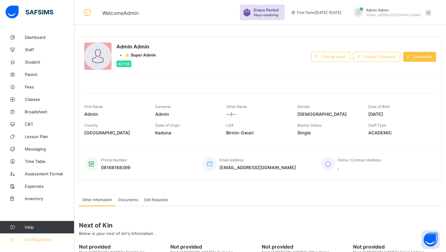 The height and width of the screenshot is (252, 446). Describe the element at coordinates (128, 199) in the screenshot. I see `span: Documents` at that location.